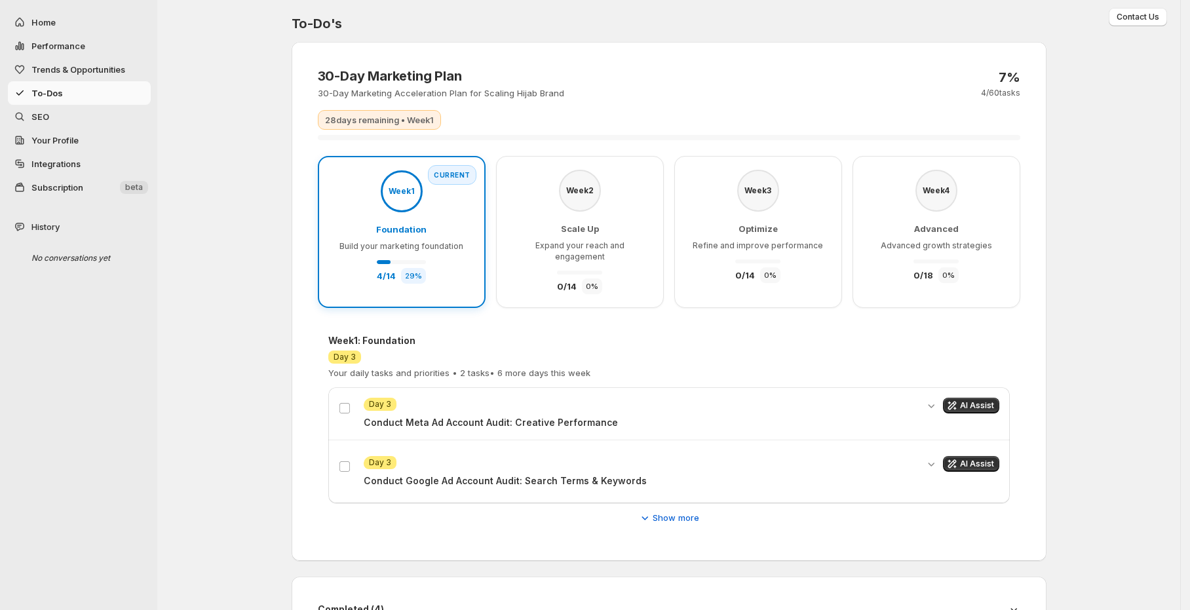 The image size is (1190, 610). I want to click on span: Optimize, so click(758, 229).